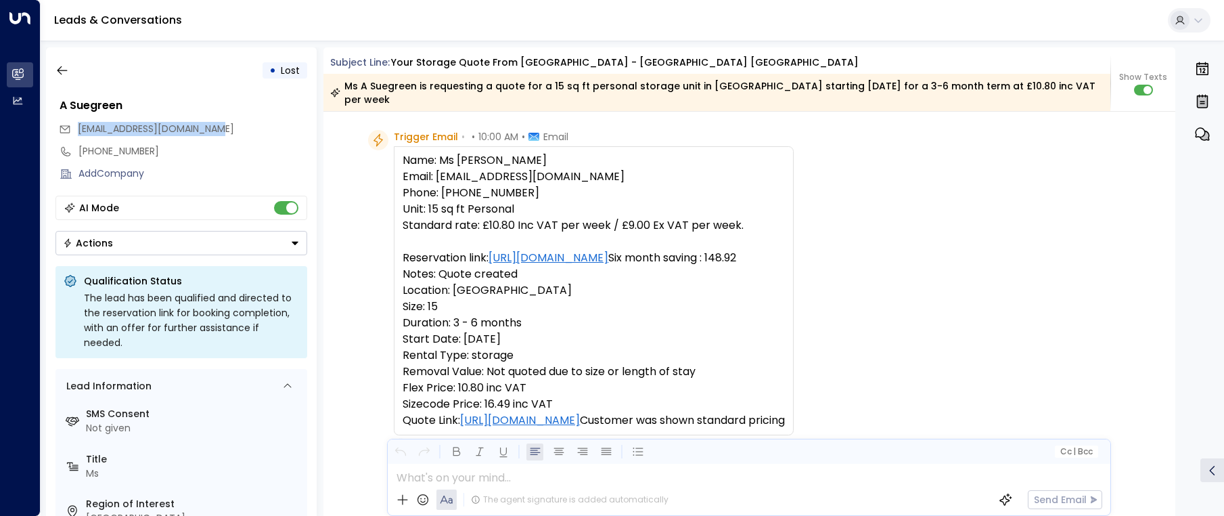 Image resolution: width=1224 pixels, height=516 pixels. I want to click on span: 10:00 AM, so click(498, 137).